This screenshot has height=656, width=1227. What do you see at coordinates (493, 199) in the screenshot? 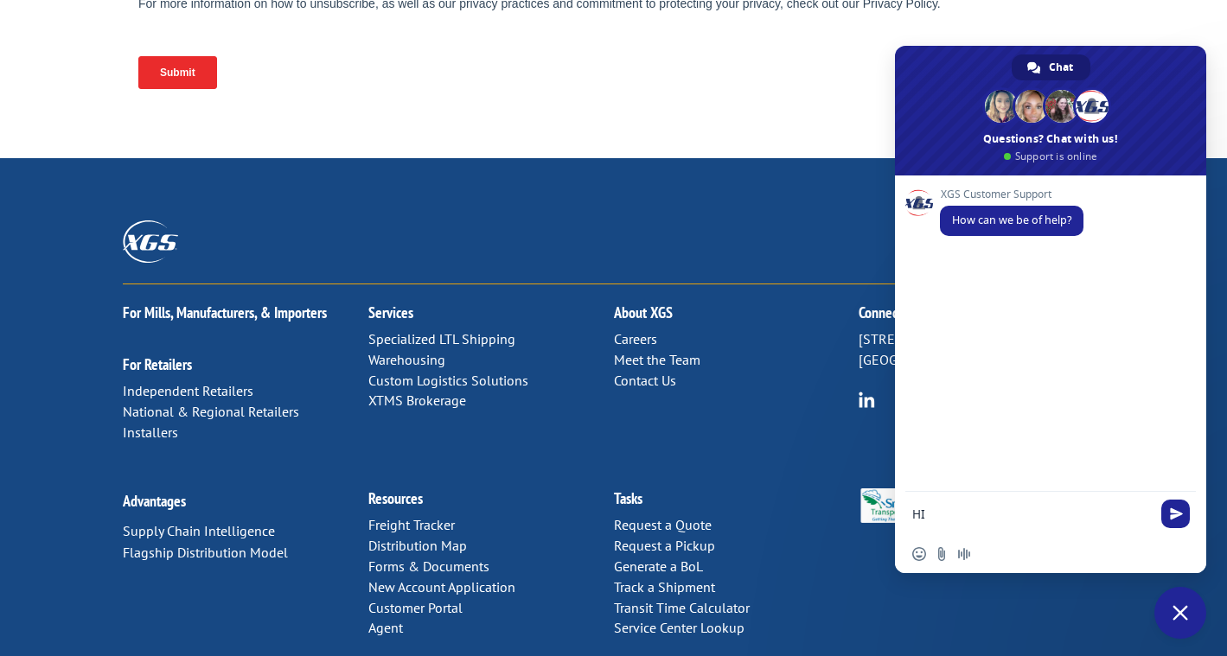
I see `input: Contact by Phone` at bounding box center [493, 199].